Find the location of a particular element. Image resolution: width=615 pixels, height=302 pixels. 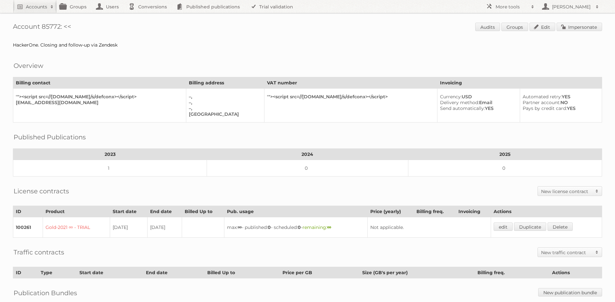

h2: More tools is located at coordinates (512, 7).